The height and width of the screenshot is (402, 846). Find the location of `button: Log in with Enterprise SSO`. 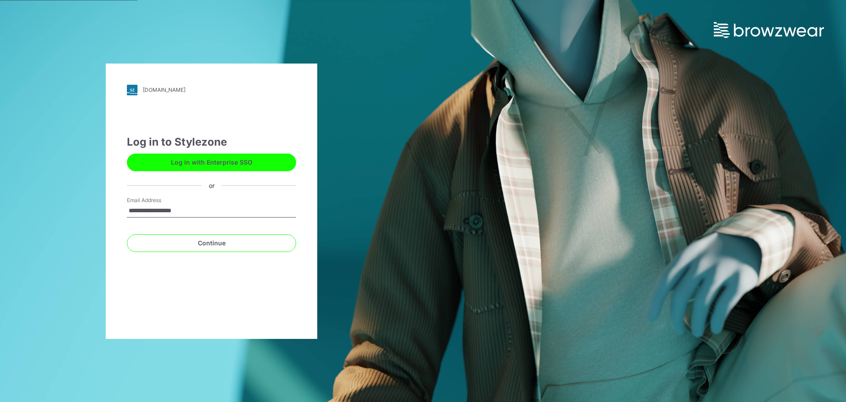

button: Log in with Enterprise SSO is located at coordinates (212, 162).